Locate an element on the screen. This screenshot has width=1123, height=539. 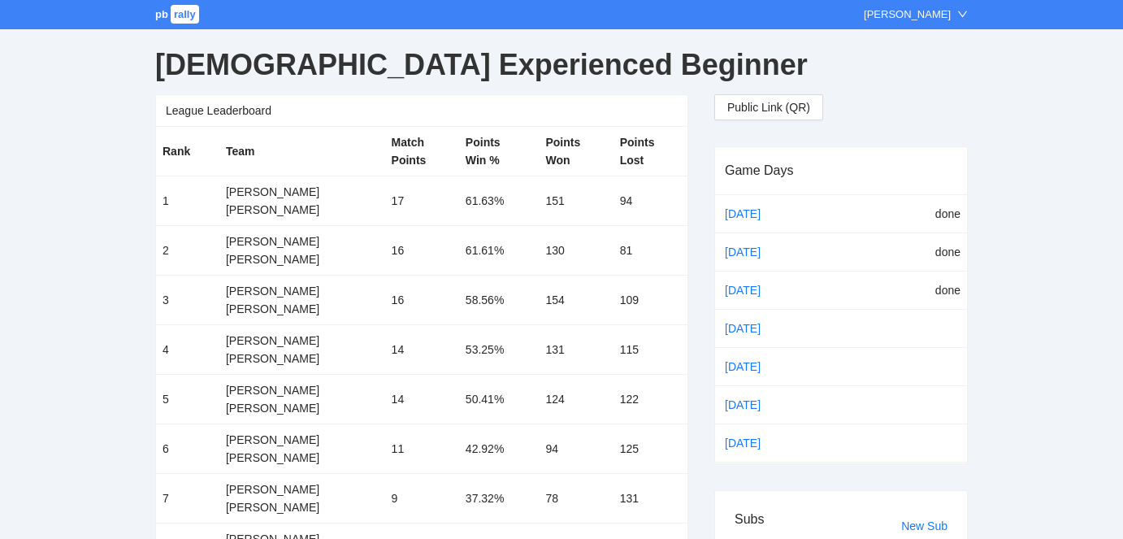
div: League Leaderboard is located at coordinates (422, 110).